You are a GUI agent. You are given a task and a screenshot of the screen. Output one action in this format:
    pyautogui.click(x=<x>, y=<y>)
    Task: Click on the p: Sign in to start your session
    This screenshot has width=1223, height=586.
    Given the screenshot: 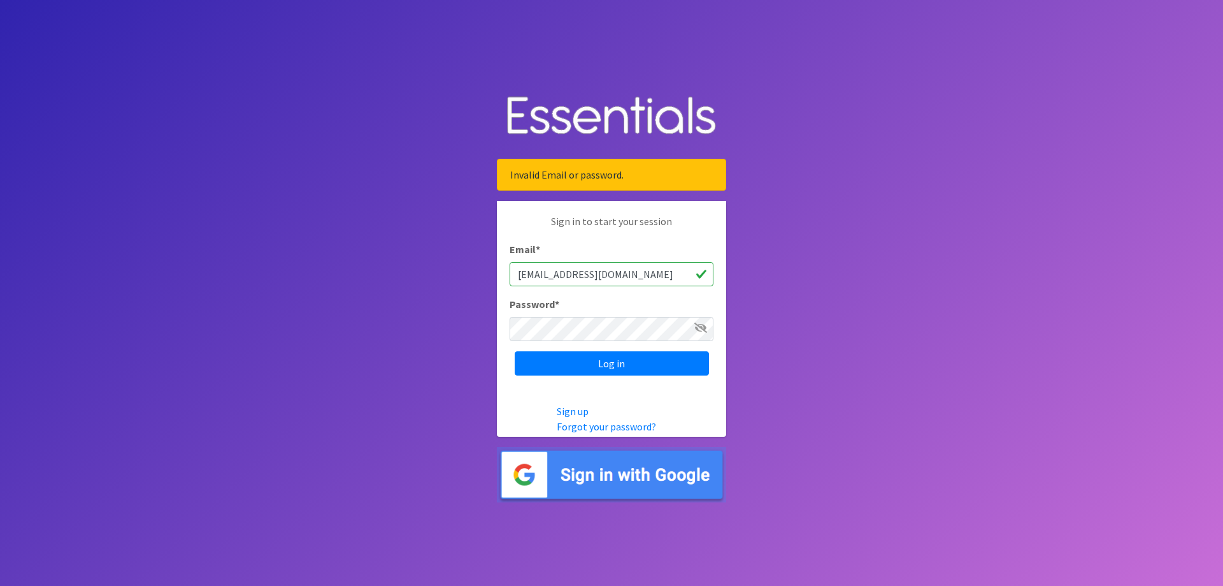 What is the action you would take?
    pyautogui.click(x=612, y=227)
    